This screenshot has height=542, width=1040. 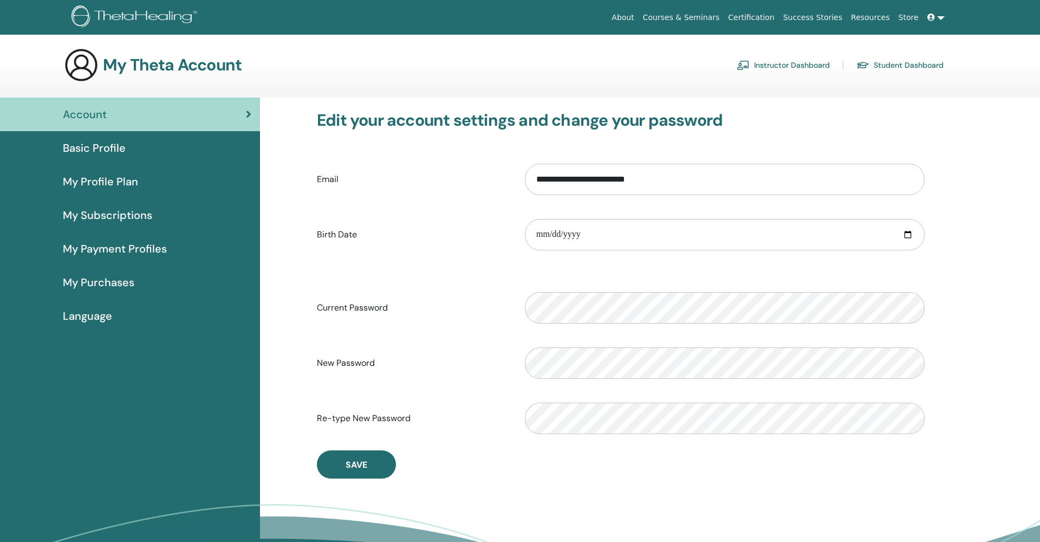 I want to click on span: Save, so click(x=357, y=464).